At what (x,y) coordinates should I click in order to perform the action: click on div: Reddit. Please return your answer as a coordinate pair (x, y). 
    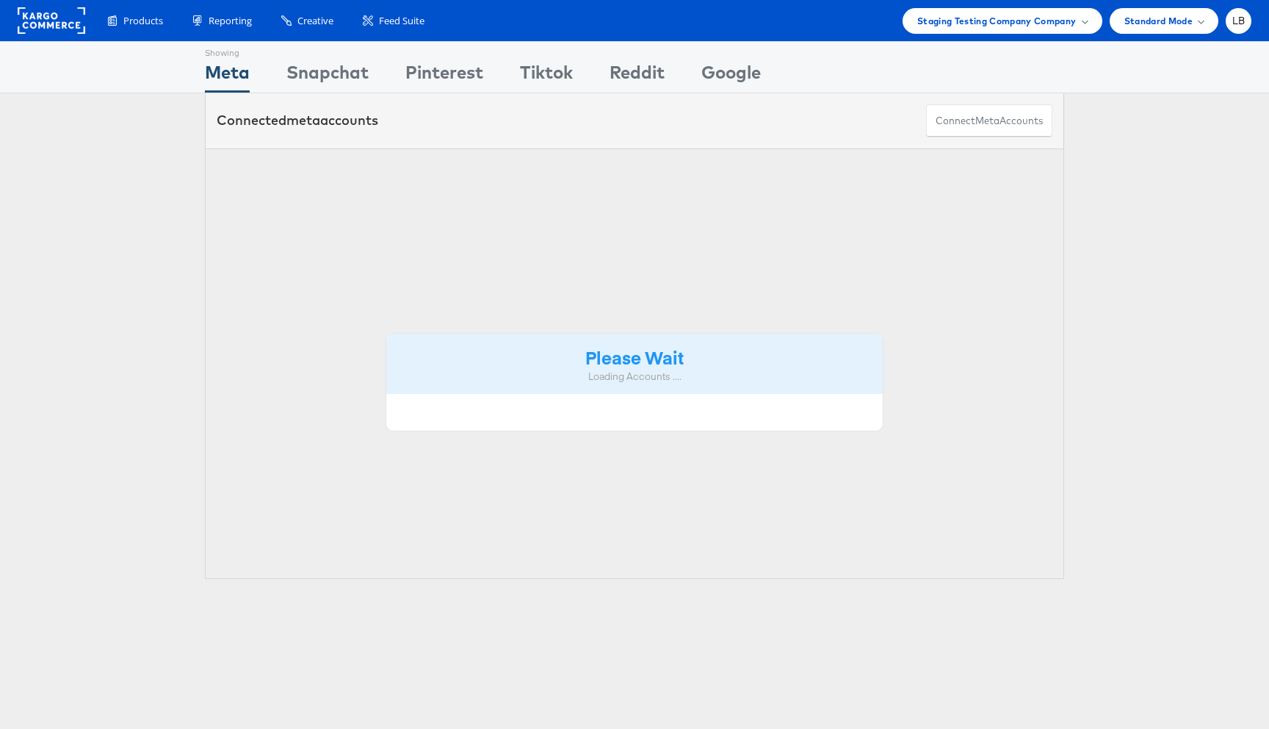
    Looking at the image, I should click on (637, 76).